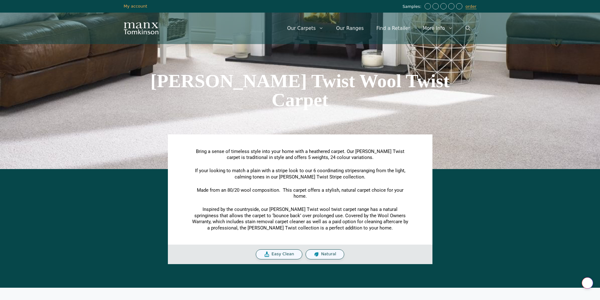 This screenshot has height=300, width=600. I want to click on a: Our Ranges, so click(350, 28).